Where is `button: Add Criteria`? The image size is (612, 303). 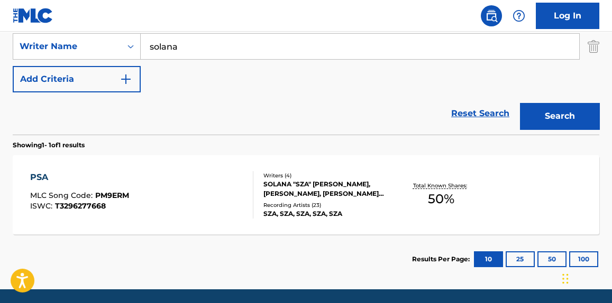
button: Add Criteria is located at coordinates (77, 79).